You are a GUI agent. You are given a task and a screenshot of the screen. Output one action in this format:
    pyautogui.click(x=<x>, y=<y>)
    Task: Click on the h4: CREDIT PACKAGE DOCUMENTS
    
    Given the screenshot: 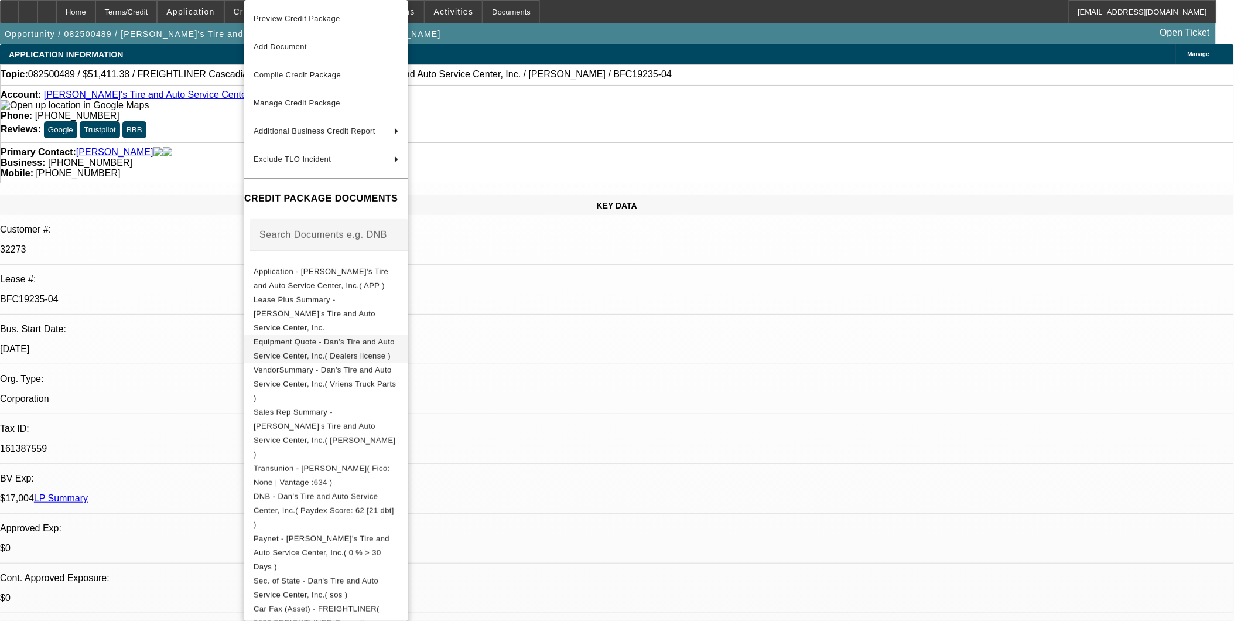 What is the action you would take?
    pyautogui.click(x=326, y=199)
    